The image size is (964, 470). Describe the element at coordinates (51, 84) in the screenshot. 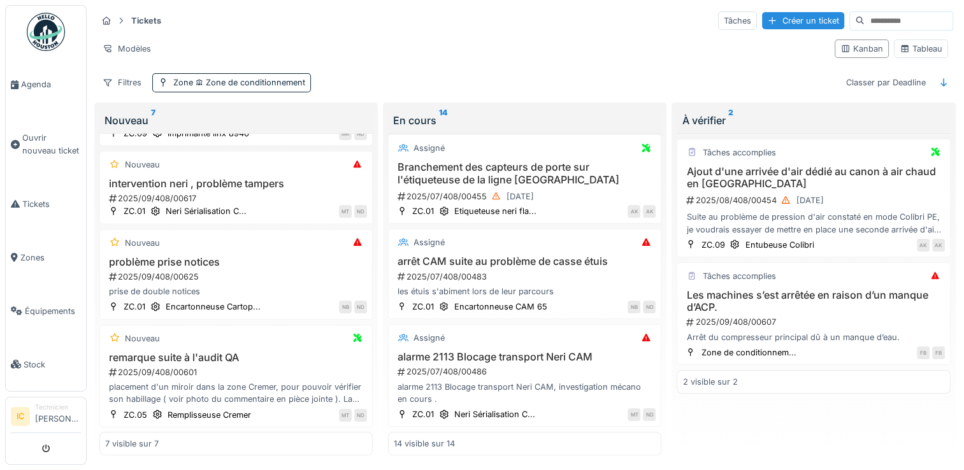

I see `span: Agenda` at that location.